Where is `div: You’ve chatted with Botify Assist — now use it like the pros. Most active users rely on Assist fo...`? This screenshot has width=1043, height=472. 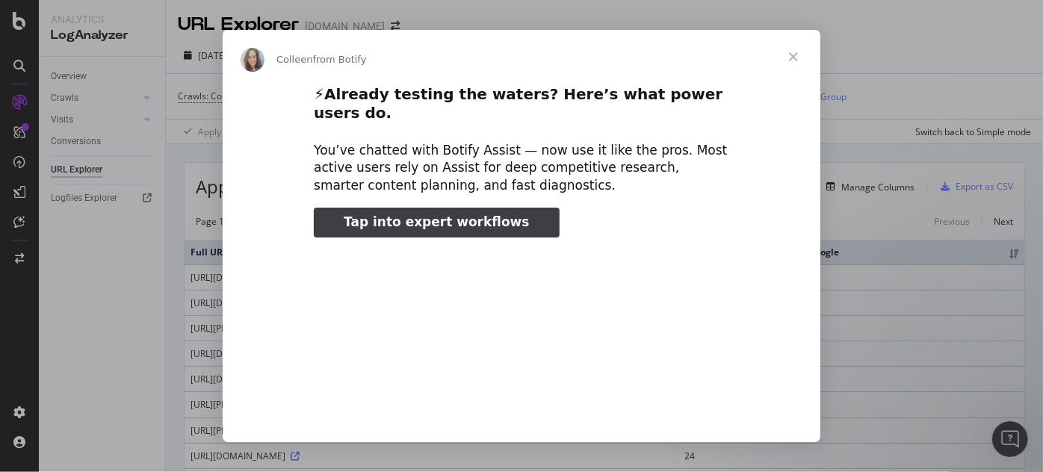
div: You’ve chatted with Botify Assist — now use it like the pros. Most active users rely on Assist fo... is located at coordinates (522, 168).